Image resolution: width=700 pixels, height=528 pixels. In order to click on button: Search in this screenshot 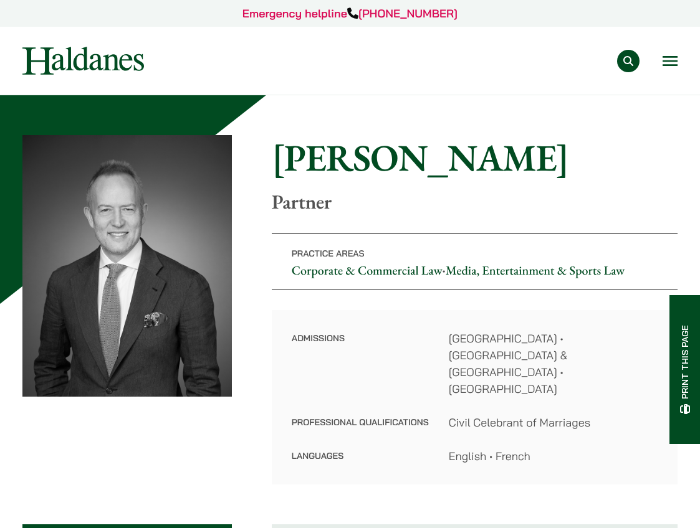, I will do `click(628, 61)`.